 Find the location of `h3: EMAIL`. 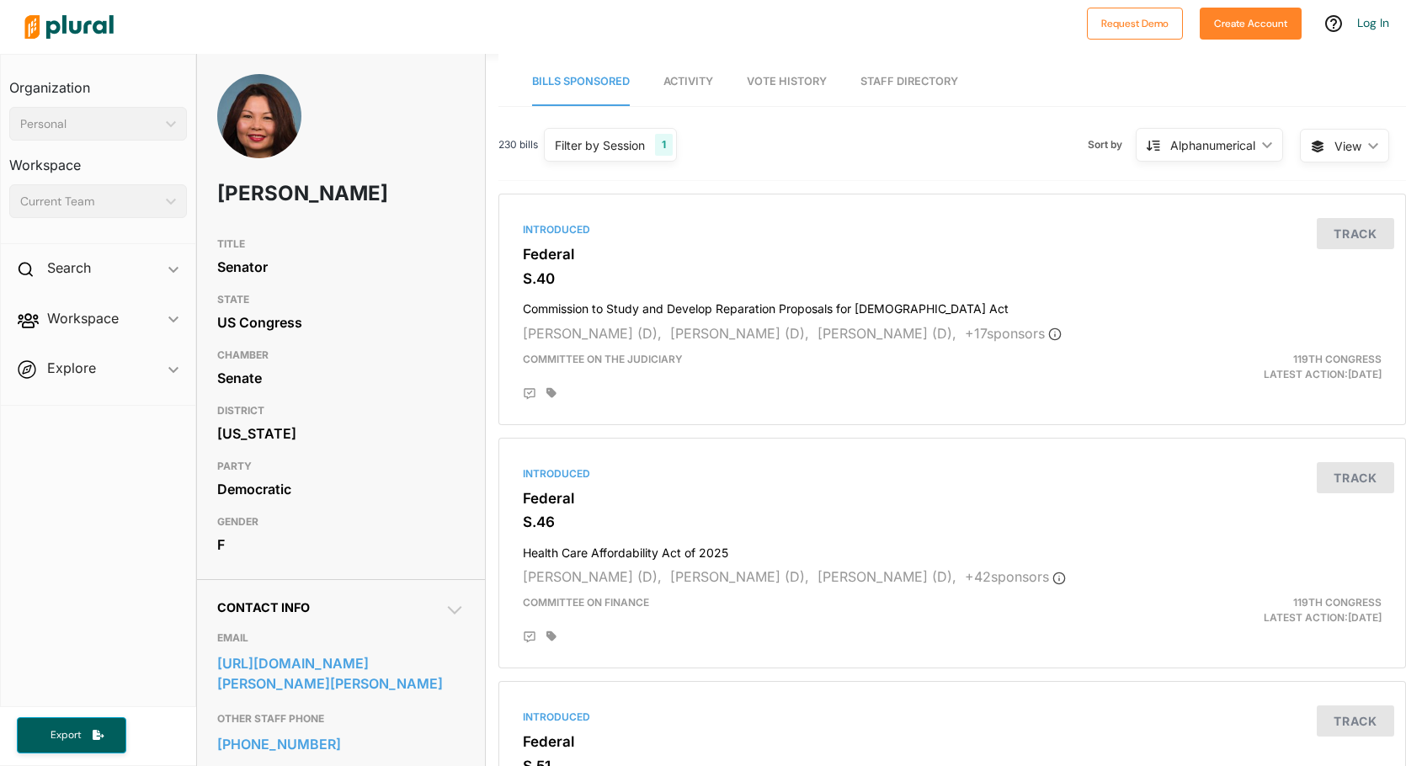

h3: EMAIL is located at coordinates (341, 638).